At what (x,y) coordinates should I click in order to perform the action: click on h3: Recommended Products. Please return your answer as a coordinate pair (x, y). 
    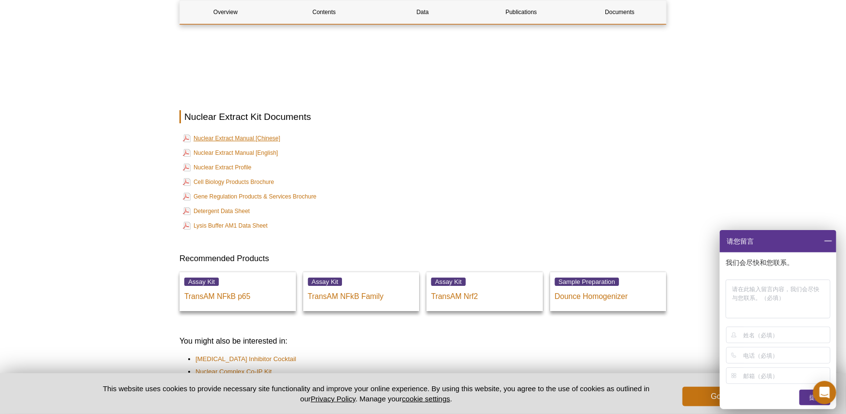
    Looking at the image, I should click on (423, 259).